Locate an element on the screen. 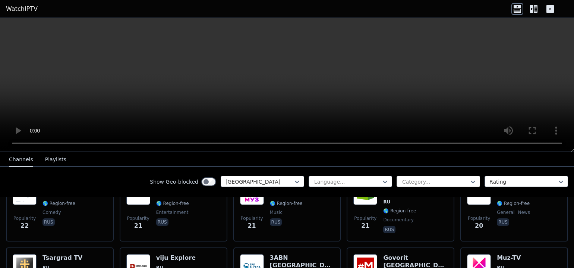  span: news is located at coordinates (523, 212).